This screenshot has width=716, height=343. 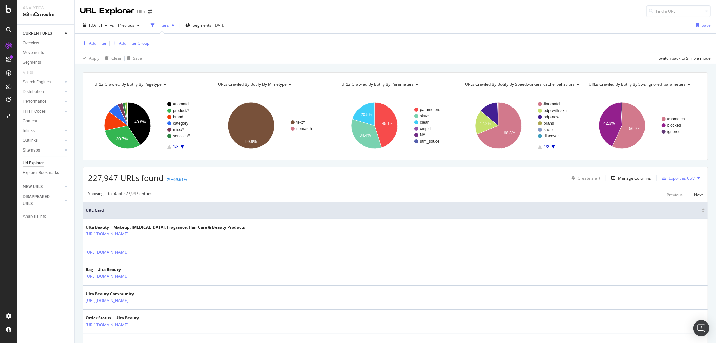 What do you see at coordinates (202, 25) in the screenshot?
I see `span: Segments` at bounding box center [202, 25].